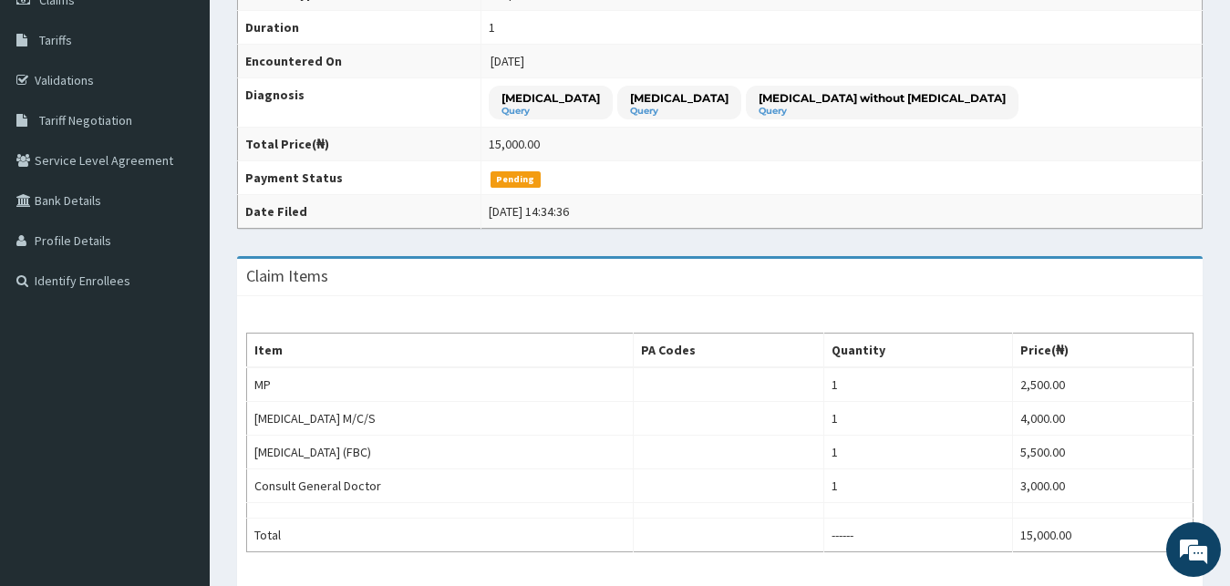 This screenshot has height=586, width=1230. I want to click on h3: Claim Items, so click(287, 276).